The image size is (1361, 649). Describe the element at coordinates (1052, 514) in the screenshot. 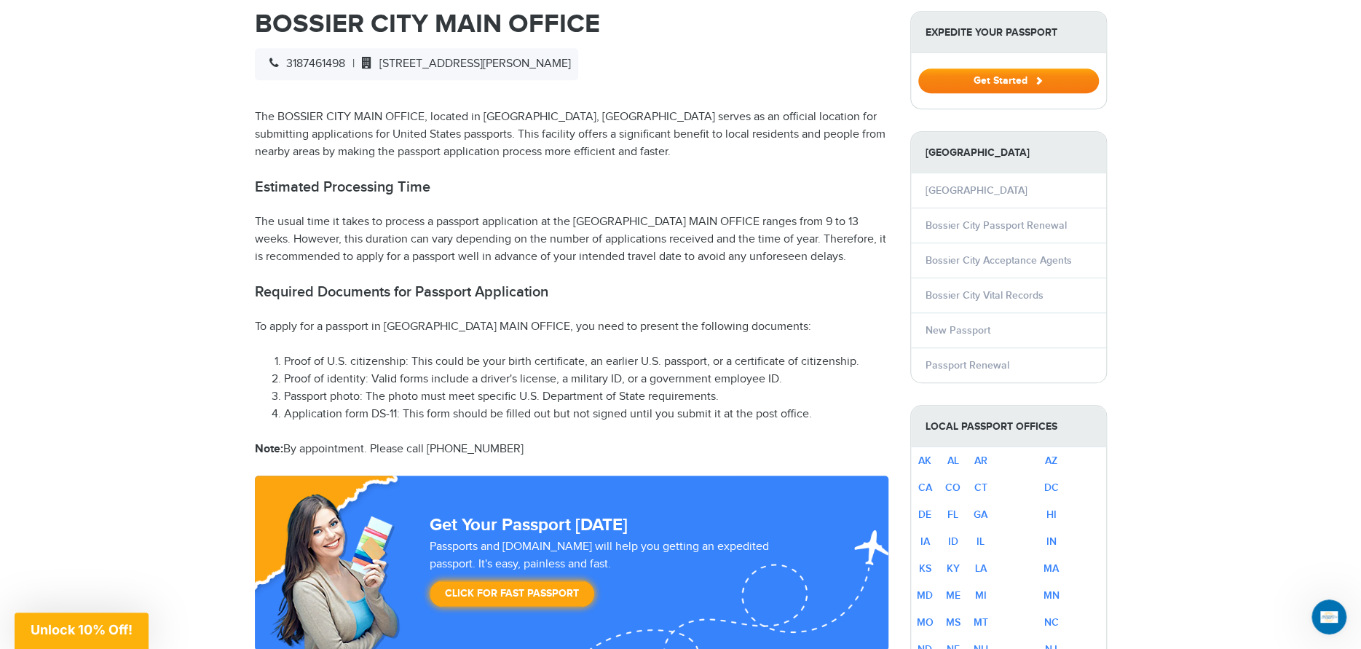

I see `a: HI` at that location.